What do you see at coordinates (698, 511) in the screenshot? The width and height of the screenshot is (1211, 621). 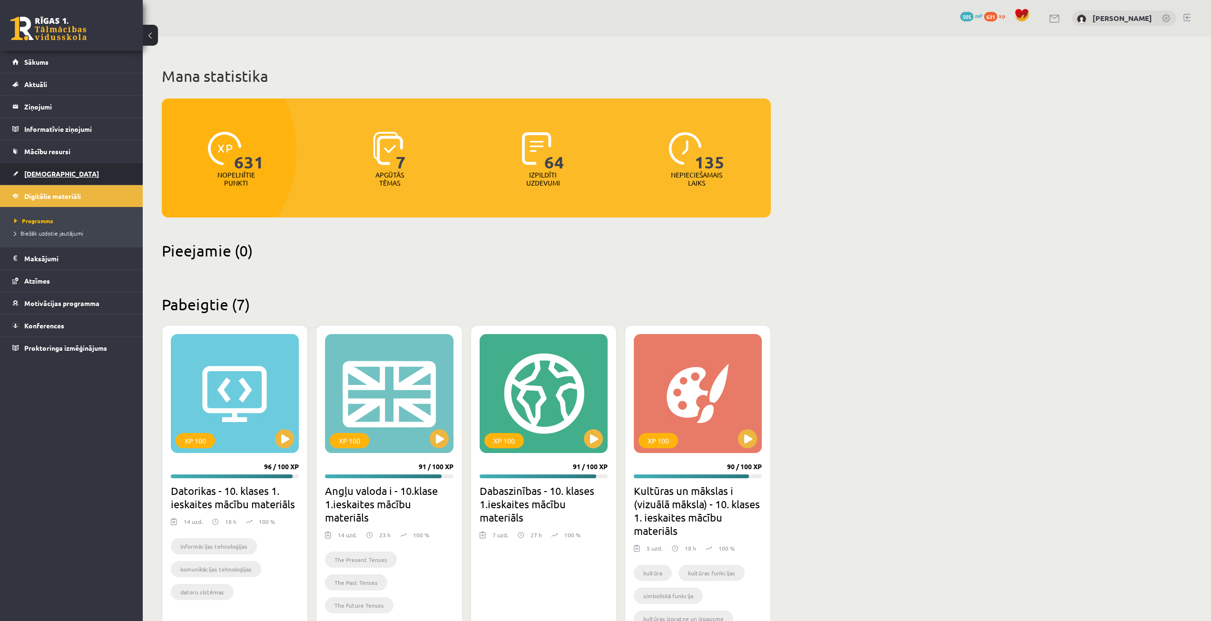 I see `h2: Kultūras un mākslas i (vizuālā māksla) - 10. klases 1. ieskaites mācību materiāls` at bounding box center [698, 511].